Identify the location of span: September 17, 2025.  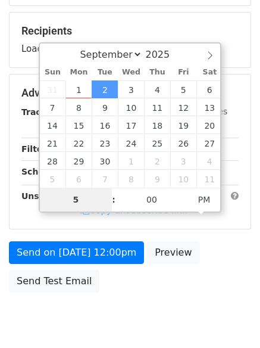
(131, 125).